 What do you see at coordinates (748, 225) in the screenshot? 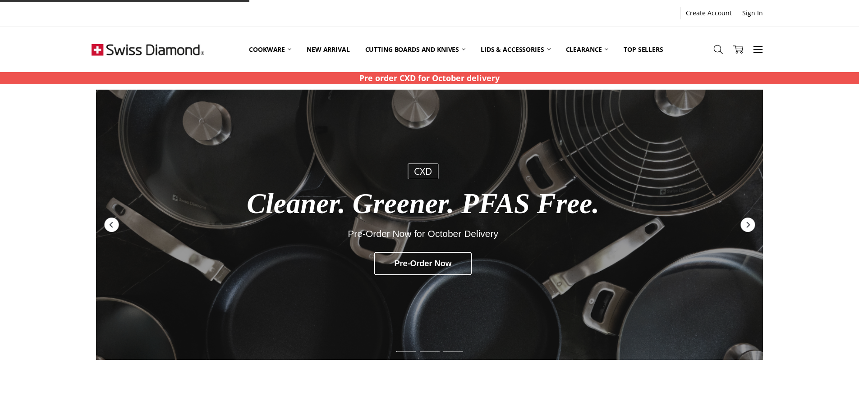
I see `div: Next` at bounding box center [748, 225].